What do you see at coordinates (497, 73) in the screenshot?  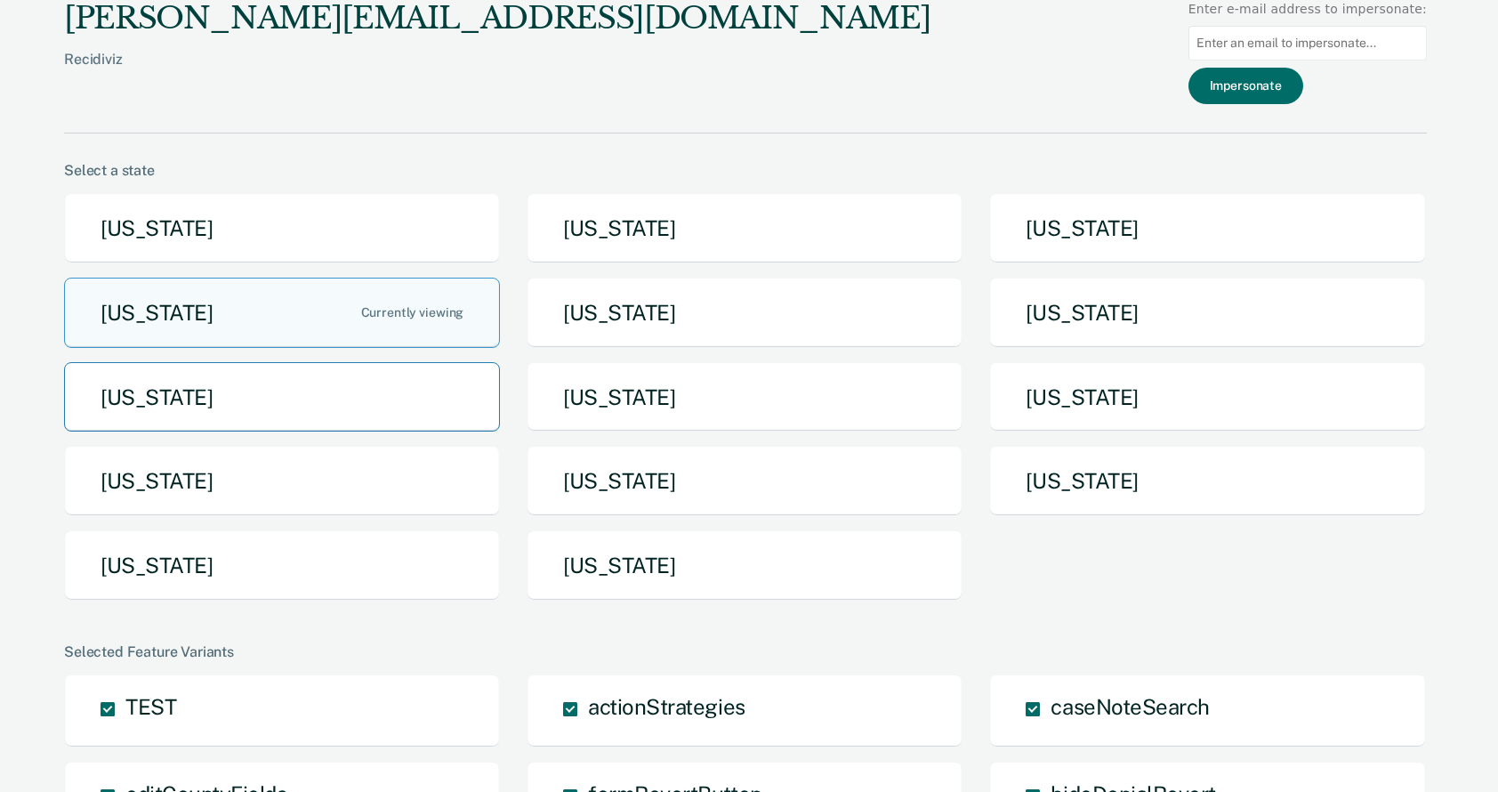 I see `div: Recidiviz` at bounding box center [497, 73].